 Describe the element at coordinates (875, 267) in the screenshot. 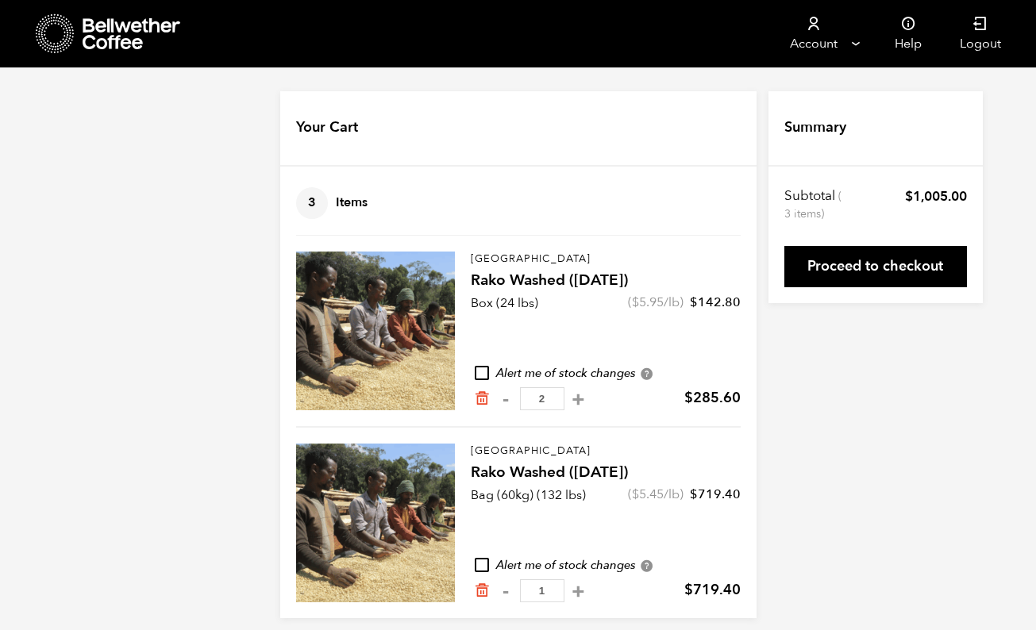

I see `a: Proceed to checkout` at that location.